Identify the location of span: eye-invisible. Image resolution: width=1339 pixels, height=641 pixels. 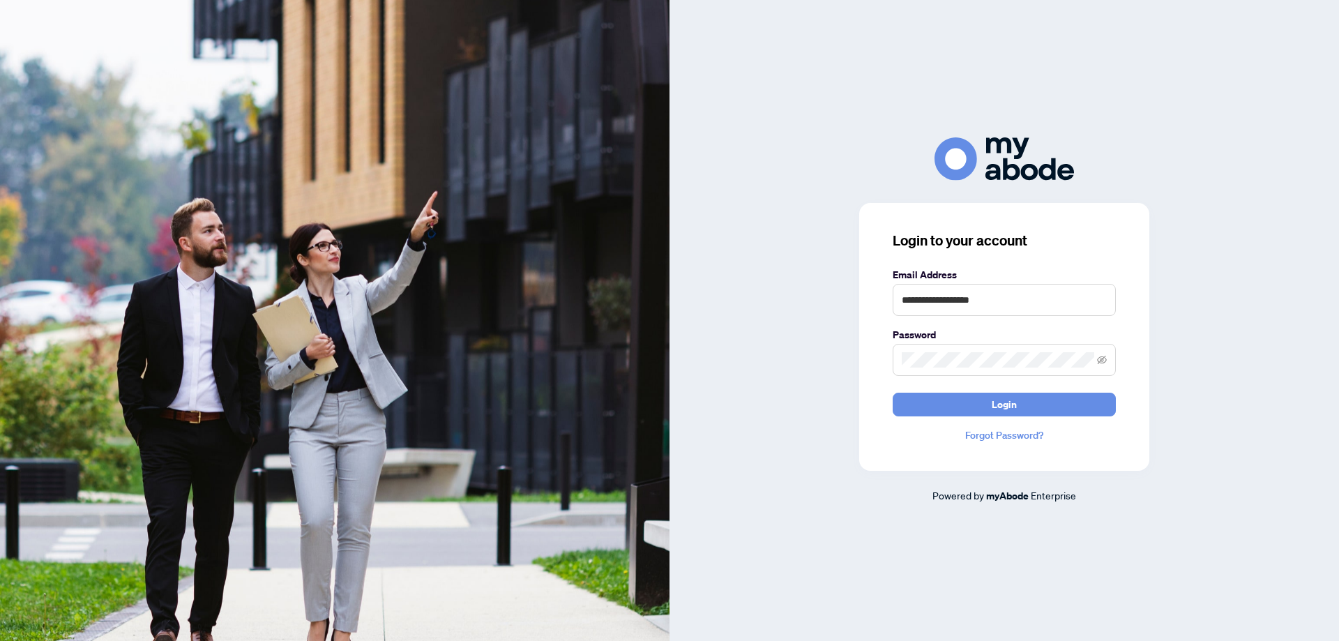
(1102, 360).